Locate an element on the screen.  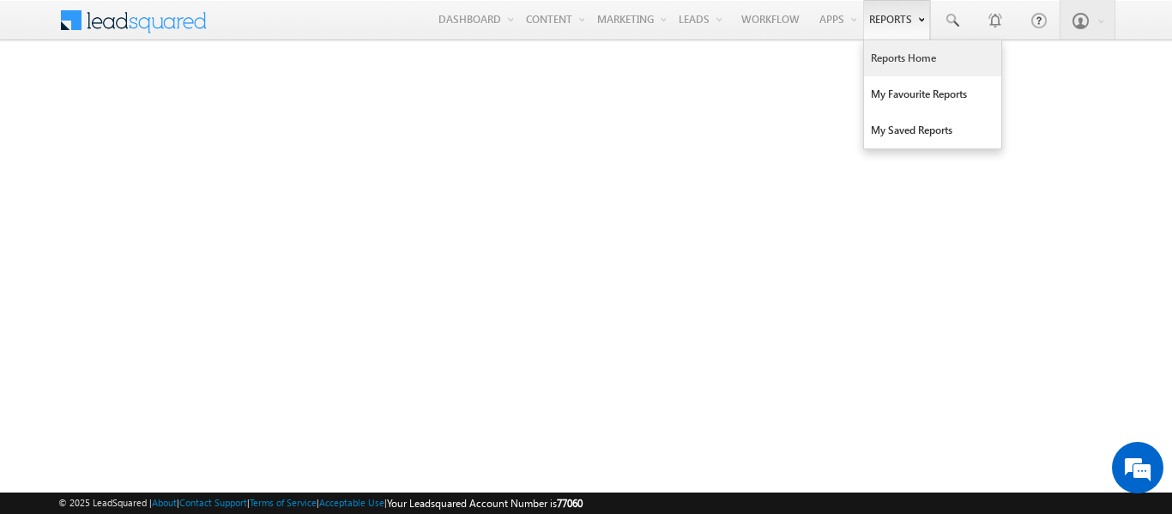
a: My Saved Reports is located at coordinates (933, 130).